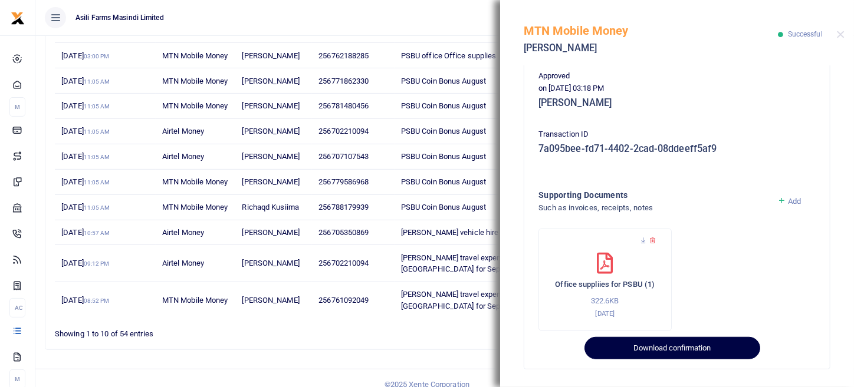 The height and width of the screenshot is (387, 854). What do you see at coordinates (805, 34) in the screenshot?
I see `span: Successful` at bounding box center [805, 34].